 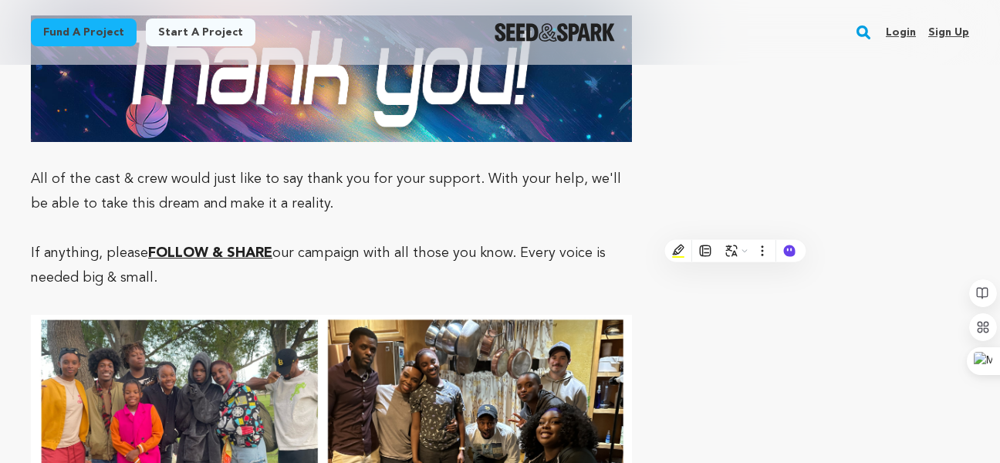 What do you see at coordinates (201, 32) in the screenshot?
I see `a: Start a project` at bounding box center [201, 32].